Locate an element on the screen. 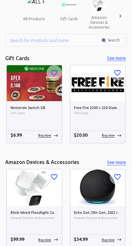  span: Search is located at coordinates (114, 40).